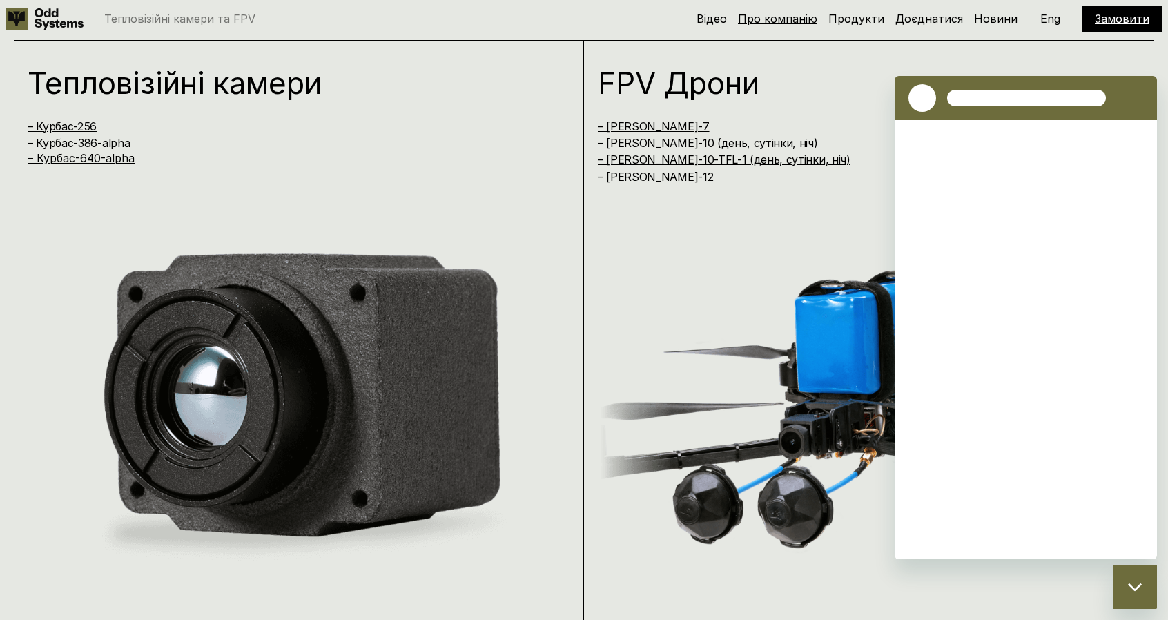 Image resolution: width=1168 pixels, height=620 pixels. What do you see at coordinates (79, 143) in the screenshot?
I see `a: – Курбас-386-alpha` at bounding box center [79, 143].